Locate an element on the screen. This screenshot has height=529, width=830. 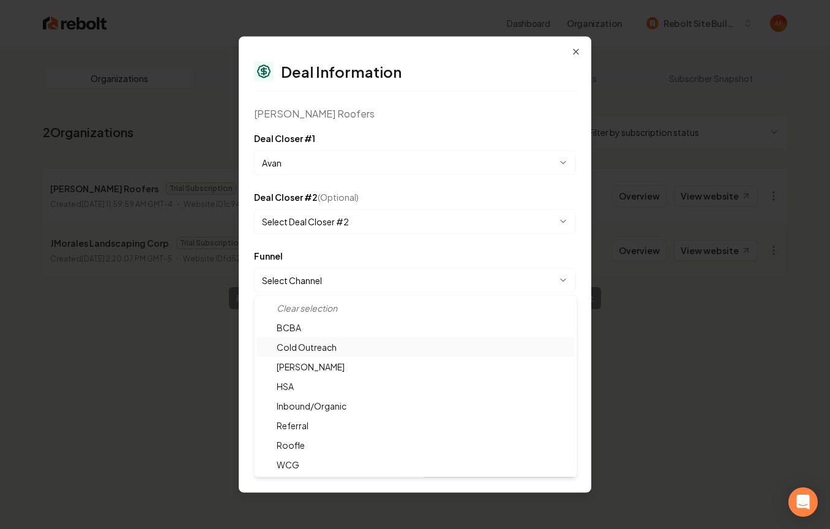
span: Clear selection is located at coordinates (307, 308).